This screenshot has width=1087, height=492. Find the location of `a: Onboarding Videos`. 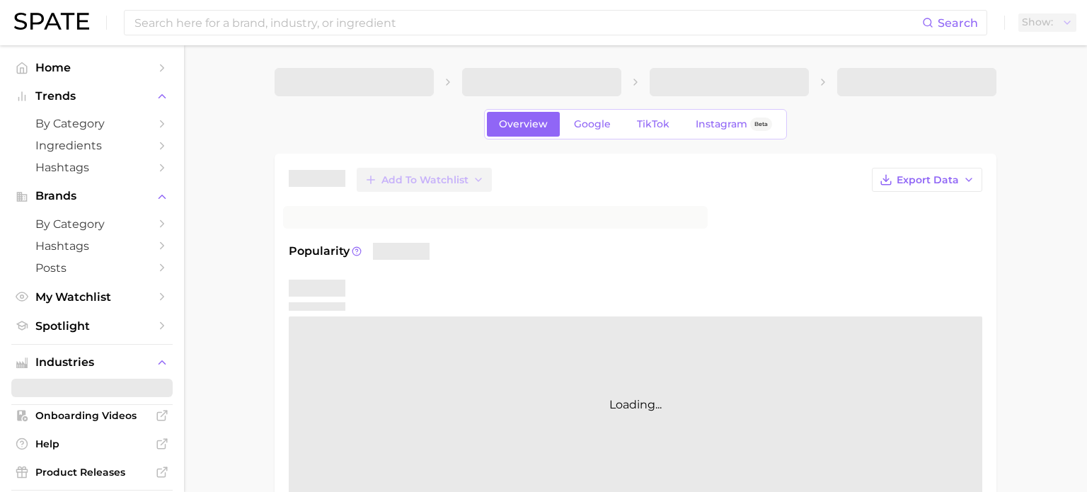

a: Onboarding Videos is located at coordinates (92, 415).